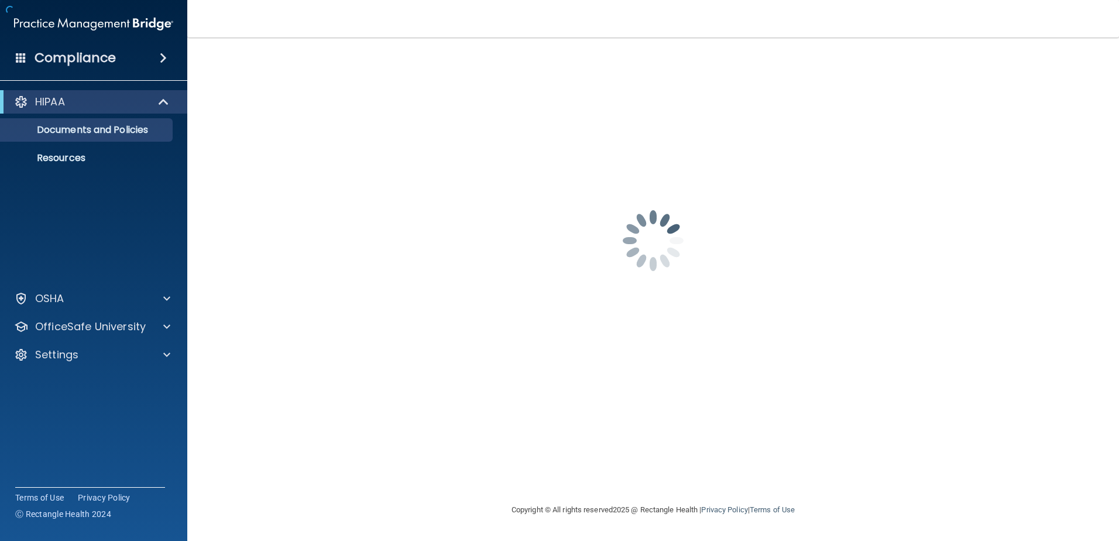 The image size is (1119, 541). I want to click on p: Documents and Policies, so click(87, 130).